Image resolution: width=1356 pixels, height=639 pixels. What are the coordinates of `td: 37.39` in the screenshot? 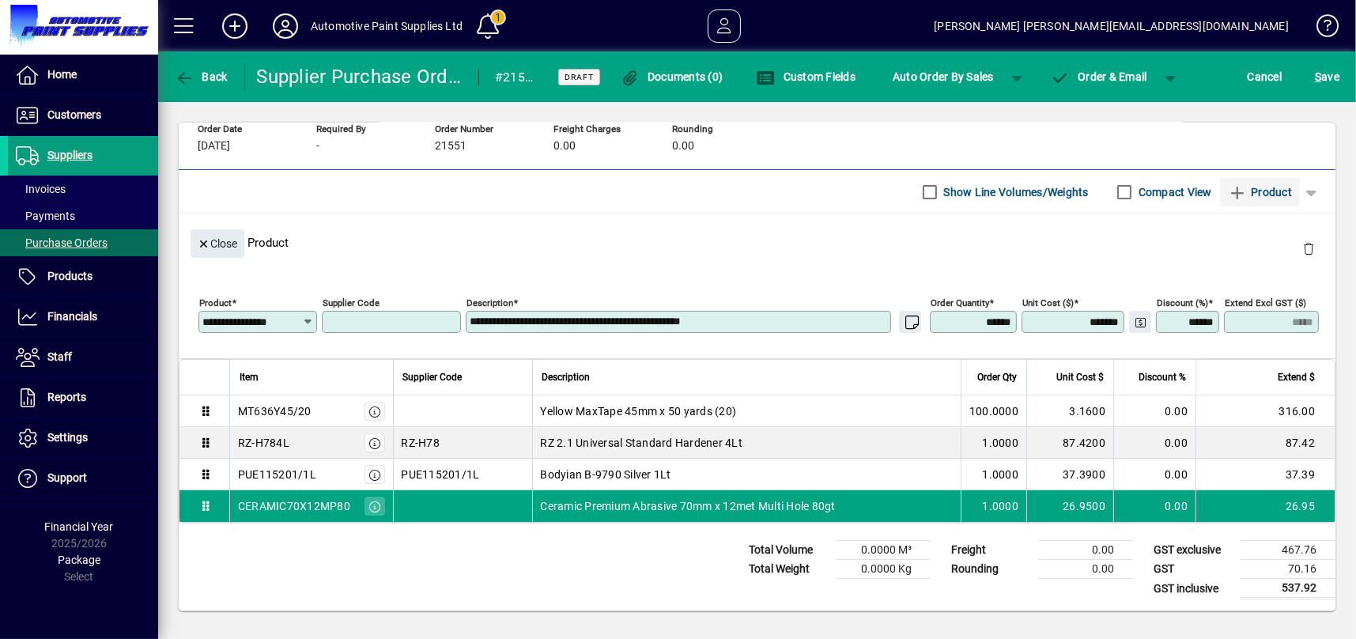 It's located at (1265, 474).